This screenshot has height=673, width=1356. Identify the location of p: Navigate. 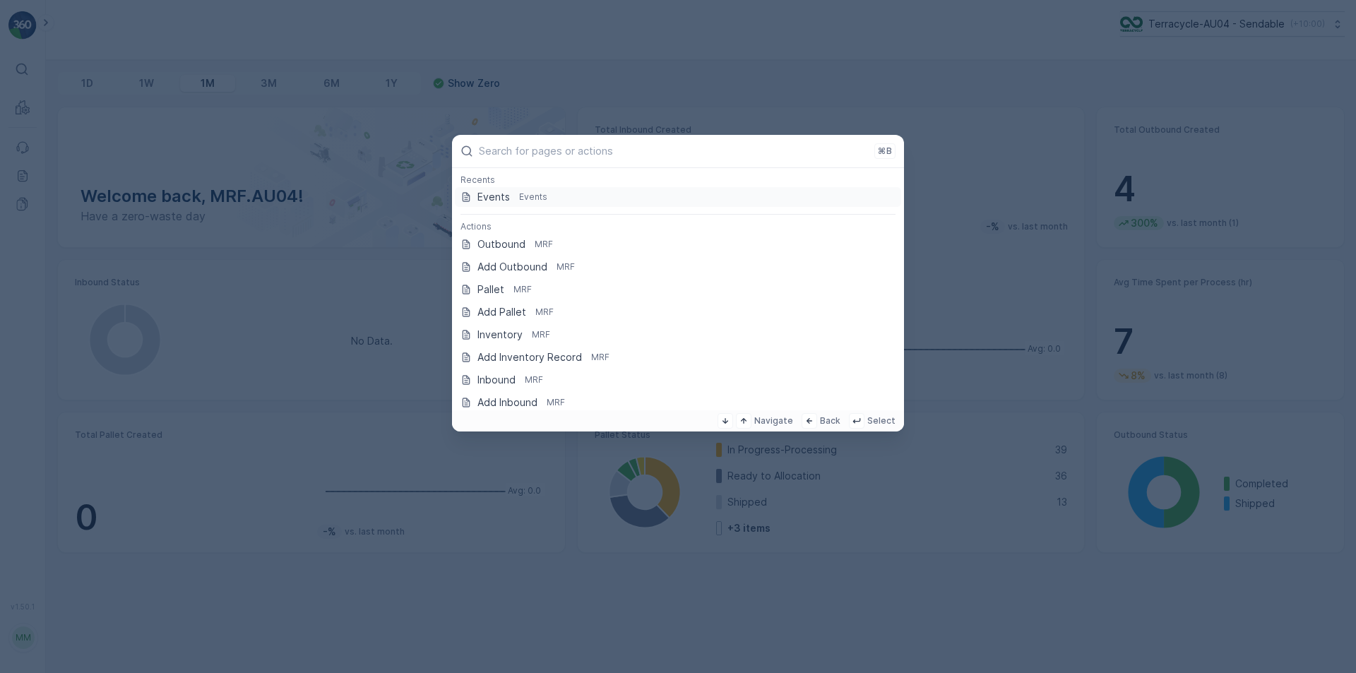
(773, 421).